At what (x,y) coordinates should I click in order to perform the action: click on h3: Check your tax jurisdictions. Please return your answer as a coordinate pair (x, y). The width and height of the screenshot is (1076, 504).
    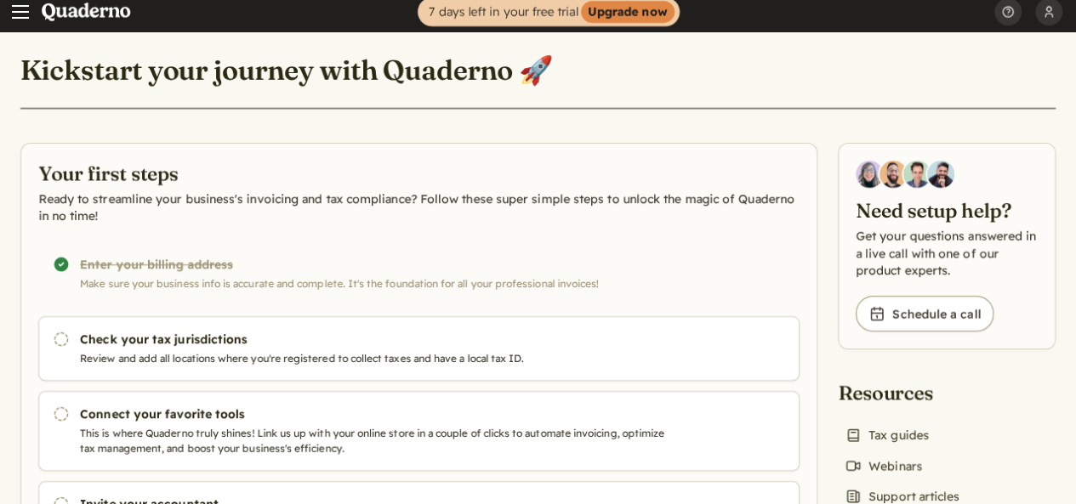
    Looking at the image, I should click on (375, 339).